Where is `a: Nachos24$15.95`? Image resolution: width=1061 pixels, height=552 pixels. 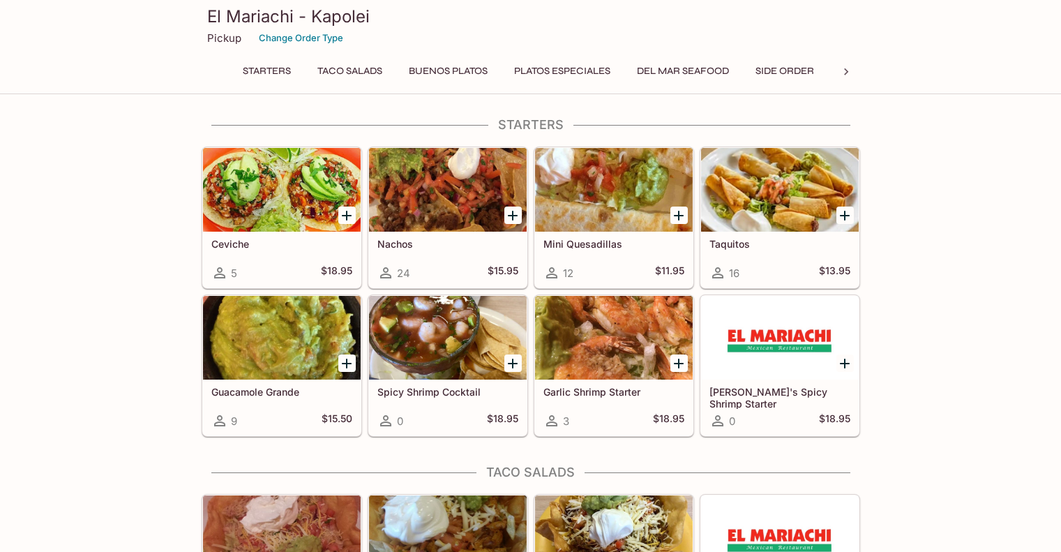
a: Nachos24$15.95 is located at coordinates (448, 218).